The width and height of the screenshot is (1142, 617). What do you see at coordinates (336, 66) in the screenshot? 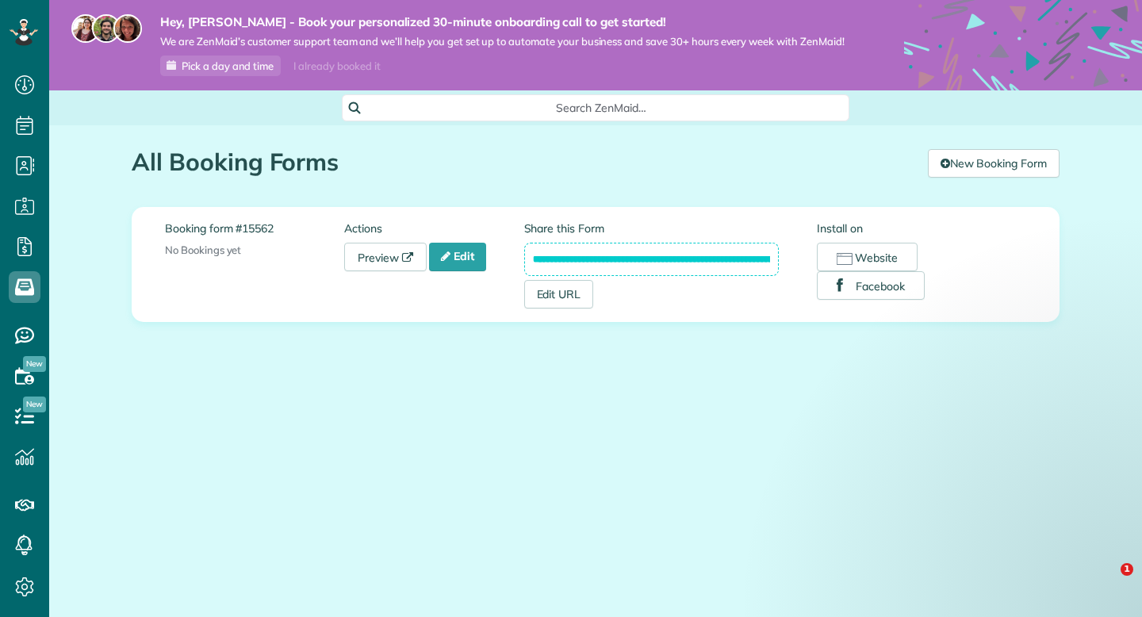
I see `div: I already booked it` at bounding box center [336, 66].